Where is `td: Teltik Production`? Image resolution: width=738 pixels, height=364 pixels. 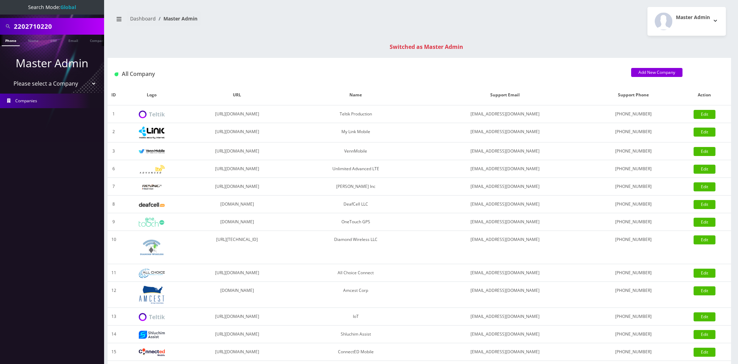 td: Teltik Production is located at coordinates (355, 114).